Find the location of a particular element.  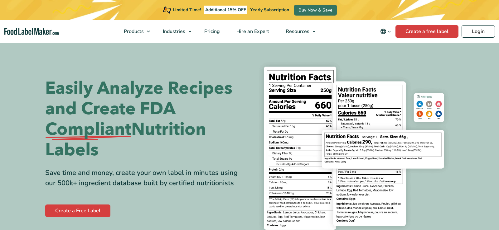

a: Products is located at coordinates (134, 31).